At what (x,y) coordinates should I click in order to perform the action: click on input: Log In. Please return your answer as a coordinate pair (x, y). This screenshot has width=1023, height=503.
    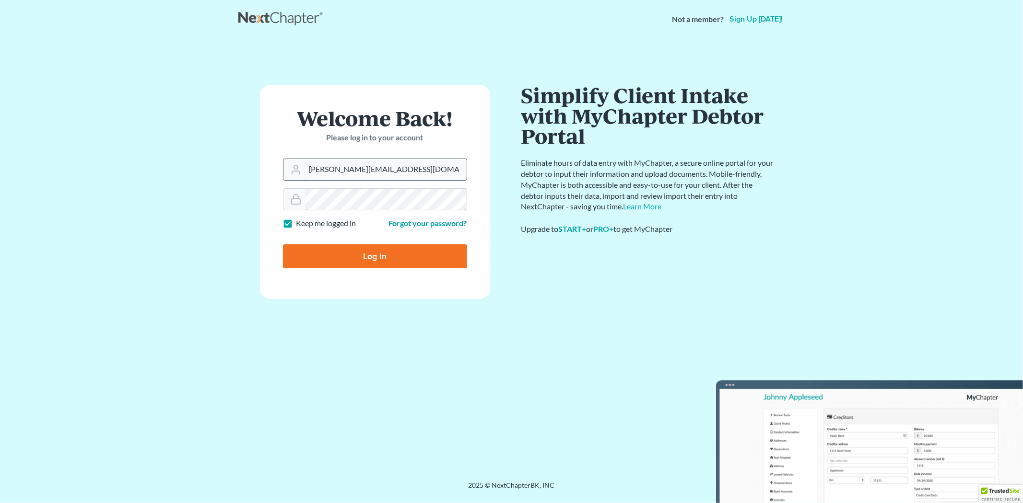
    Looking at the image, I should click on (375, 256).